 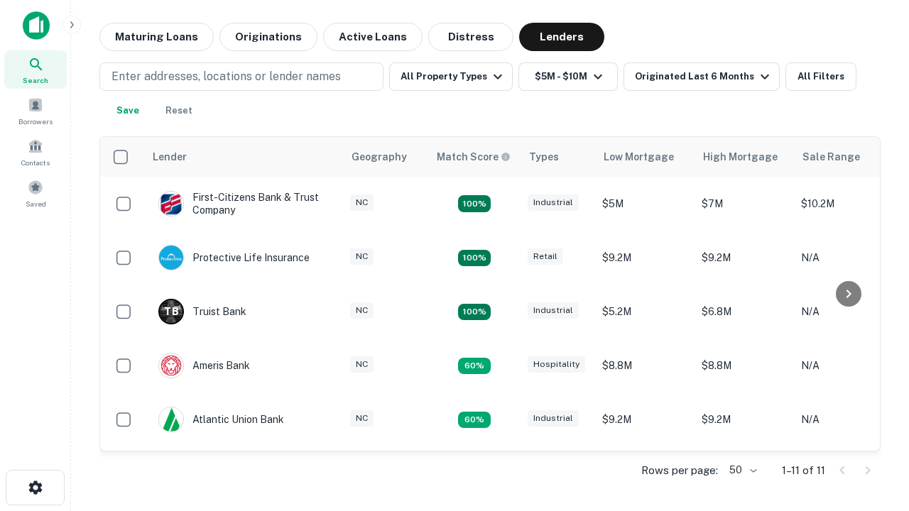 What do you see at coordinates (740, 157) in the screenshot?
I see `div: High Mortgage` at bounding box center [740, 157].